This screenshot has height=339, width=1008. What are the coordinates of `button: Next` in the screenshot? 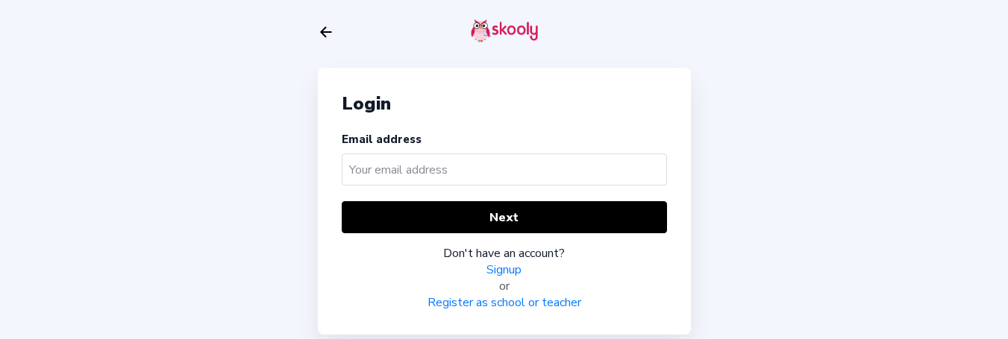 It's located at (504, 217).